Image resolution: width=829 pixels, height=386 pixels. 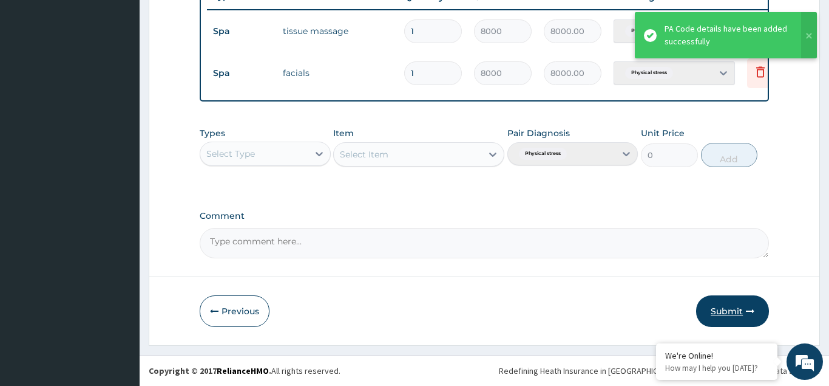 What do you see at coordinates (338, 31) in the screenshot?
I see `td: tissue massage` at bounding box center [338, 31].